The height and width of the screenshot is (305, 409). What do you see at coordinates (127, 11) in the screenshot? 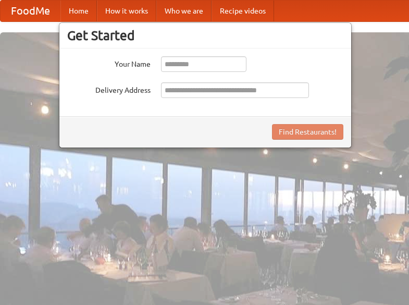
I see `a: How it works` at bounding box center [127, 11].